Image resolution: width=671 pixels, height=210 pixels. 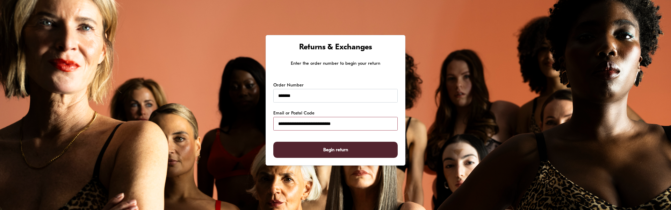 What do you see at coordinates (335, 48) in the screenshot?
I see `h1: Returns & Exchanges` at bounding box center [335, 48].